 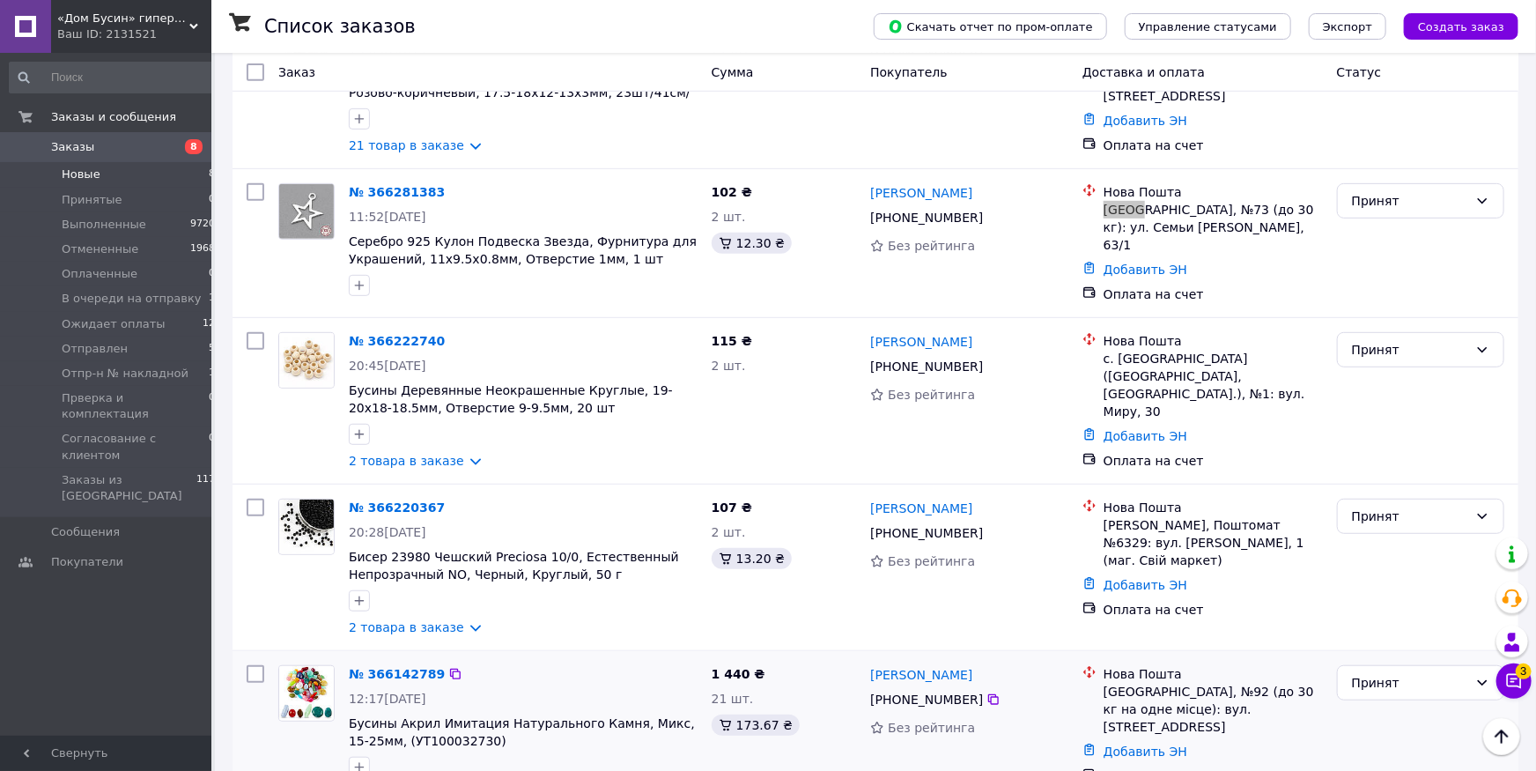 What do you see at coordinates (1359, 72) in the screenshot?
I see `span: Статус` at bounding box center [1359, 72].